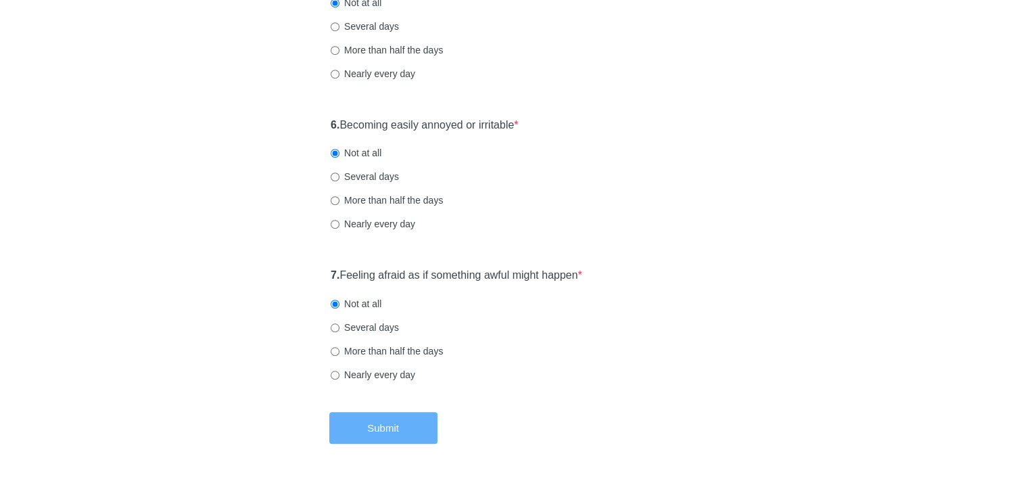  I want to click on label: Becoming easily annoyed or irritable, so click(424, 125).